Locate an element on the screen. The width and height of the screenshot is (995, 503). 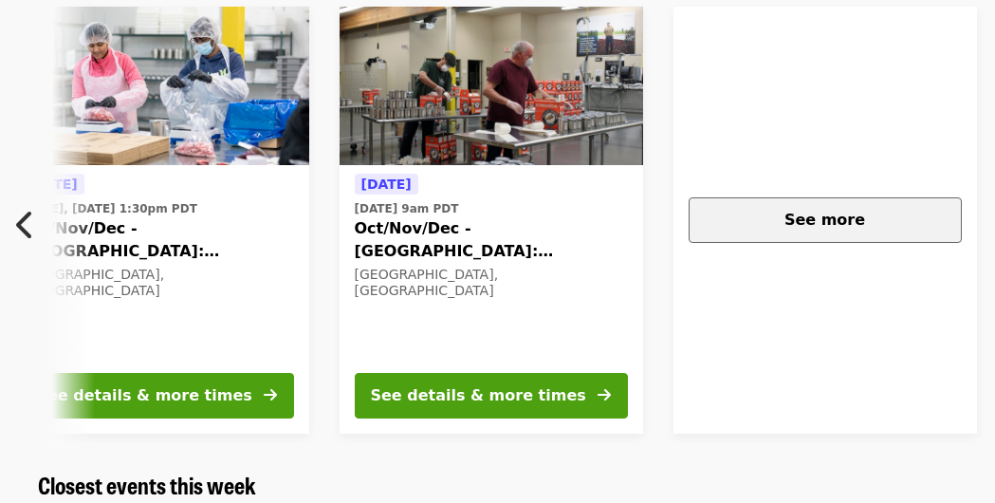
span: See more is located at coordinates (824, 219).